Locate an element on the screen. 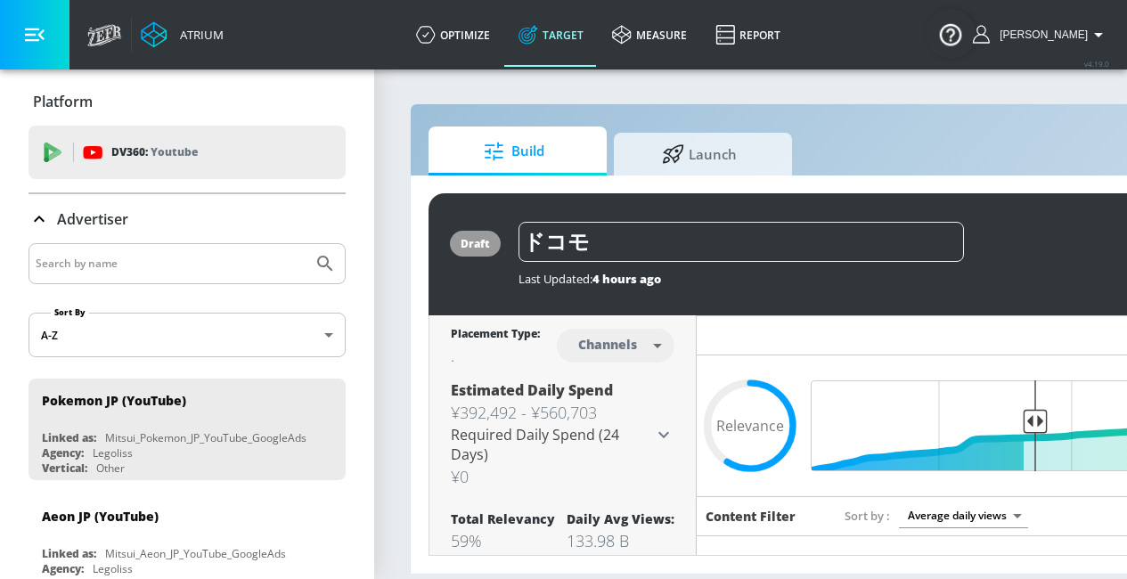 This screenshot has width=1127, height=579. span: 4 hours ago is located at coordinates (626, 279).